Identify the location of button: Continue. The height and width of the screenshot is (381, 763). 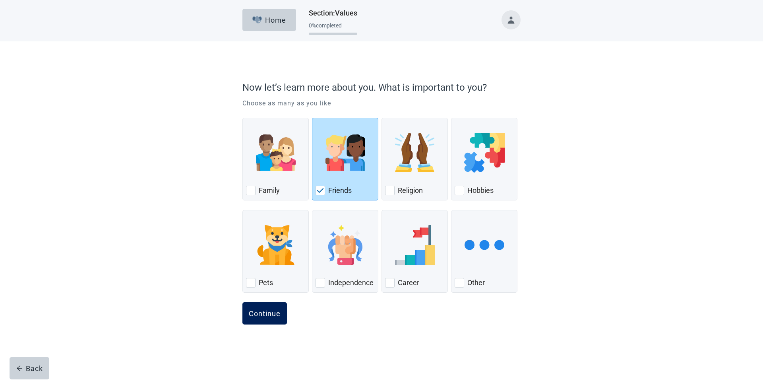
(265, 313).